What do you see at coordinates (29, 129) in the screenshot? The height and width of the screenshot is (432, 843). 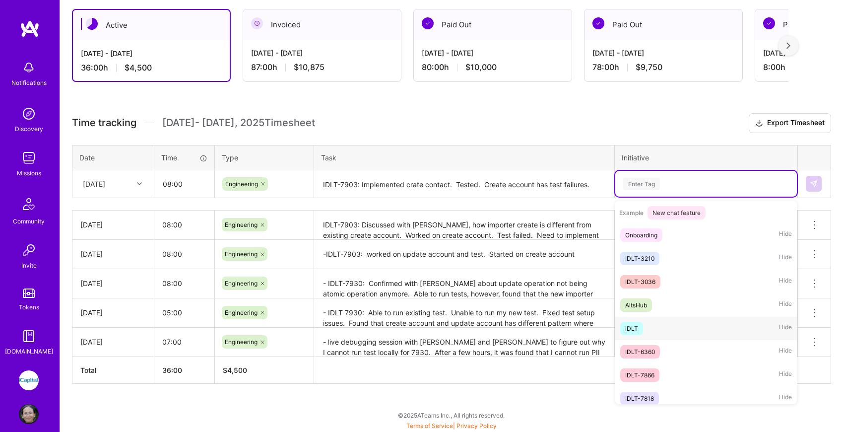 I see `div: Discovery` at bounding box center [29, 129].